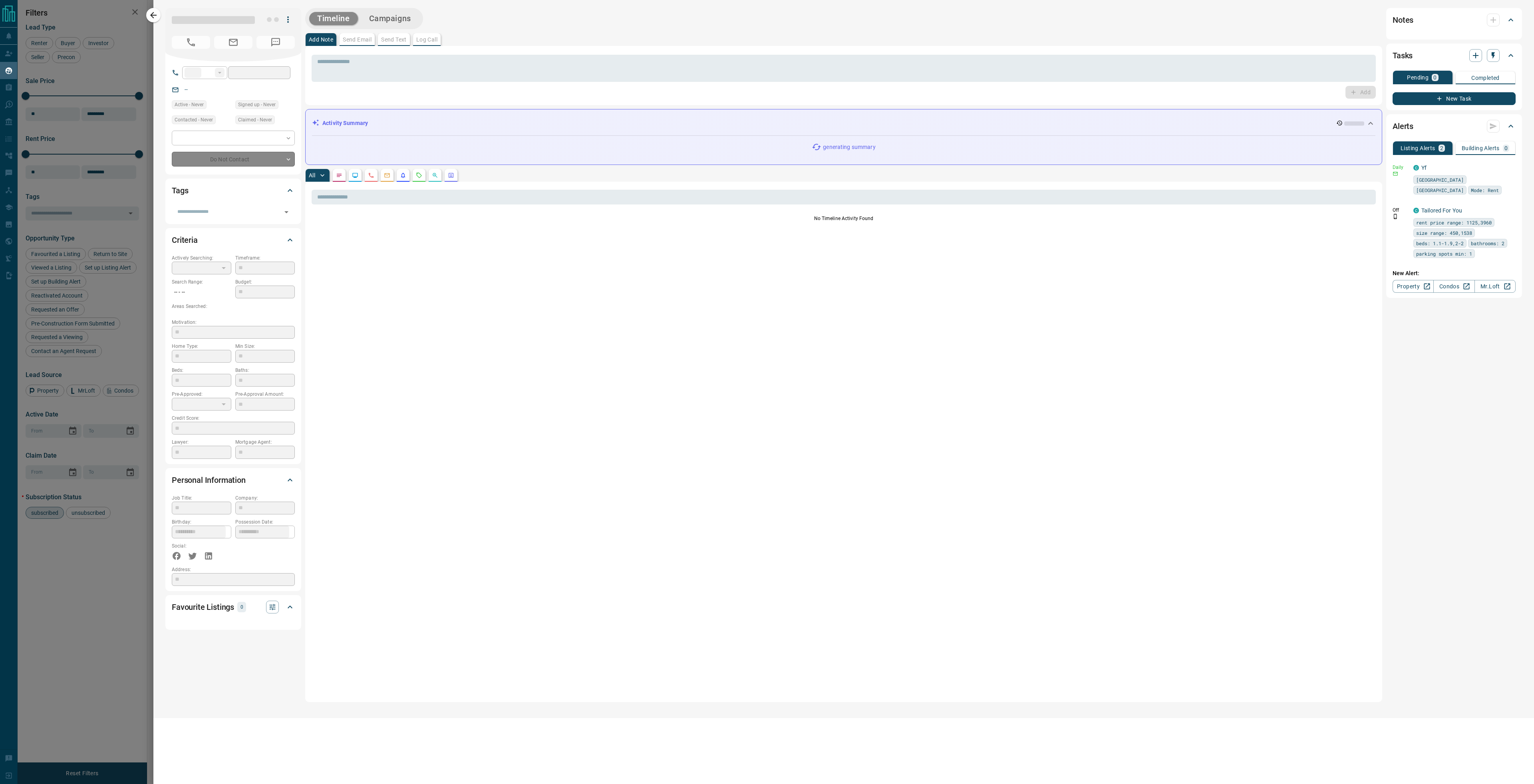 This screenshot has height=784, width=1534. I want to click on button: Timeline, so click(334, 19).